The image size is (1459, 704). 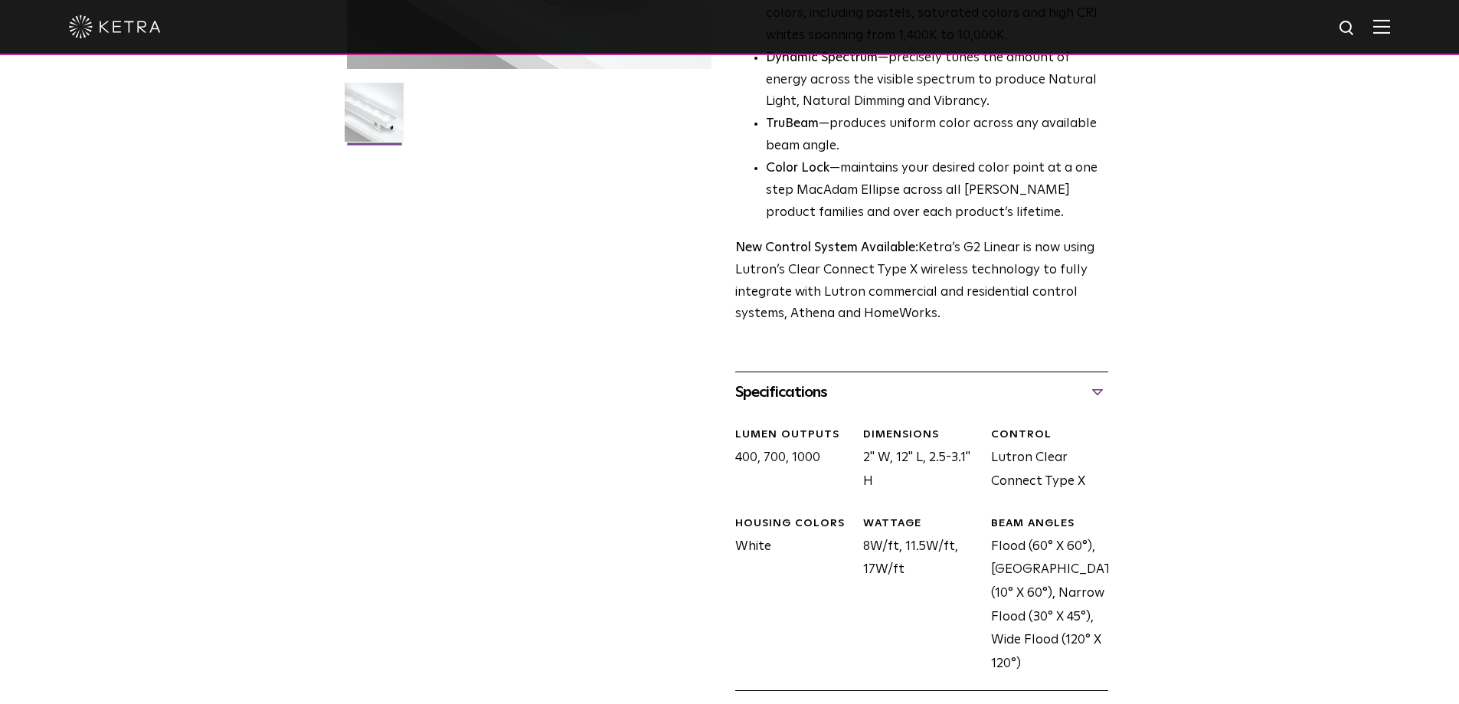 What do you see at coordinates (937, 136) in the screenshot?
I see `li: —produces uniform color across any available beam angle.` at bounding box center [937, 136].